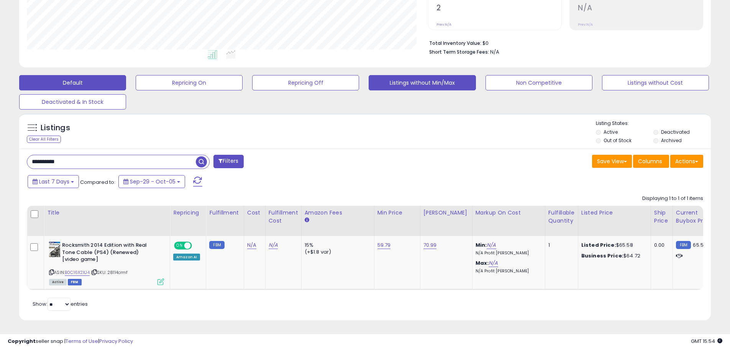  I want to click on b: Business Price:, so click(602, 256).